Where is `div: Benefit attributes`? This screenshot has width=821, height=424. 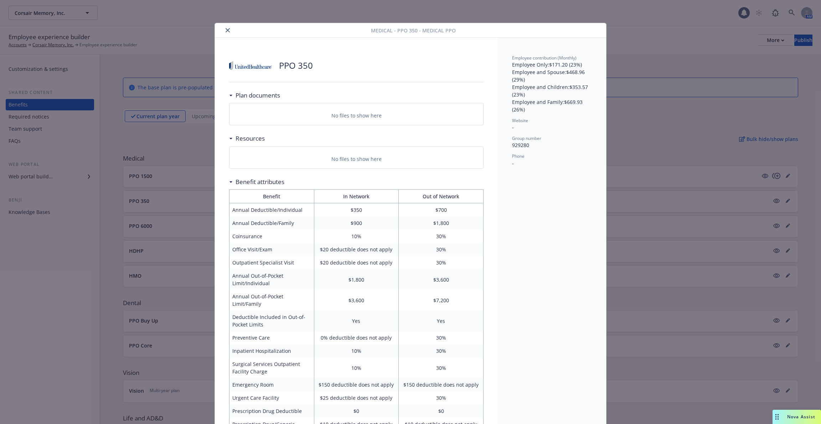
div: Benefit attributes is located at coordinates (257, 182).